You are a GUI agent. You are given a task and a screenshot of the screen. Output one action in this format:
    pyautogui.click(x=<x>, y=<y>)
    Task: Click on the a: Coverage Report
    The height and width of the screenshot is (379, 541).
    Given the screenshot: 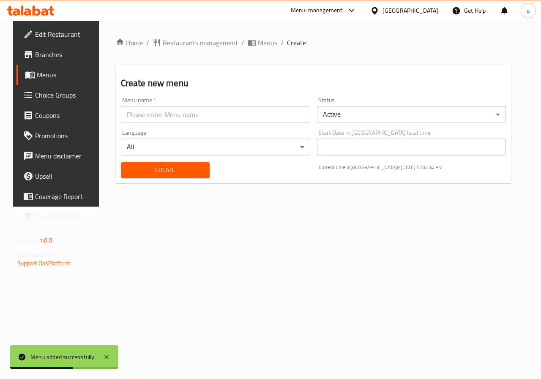 What is the action you would take?
    pyautogui.click(x=60, y=197)
    